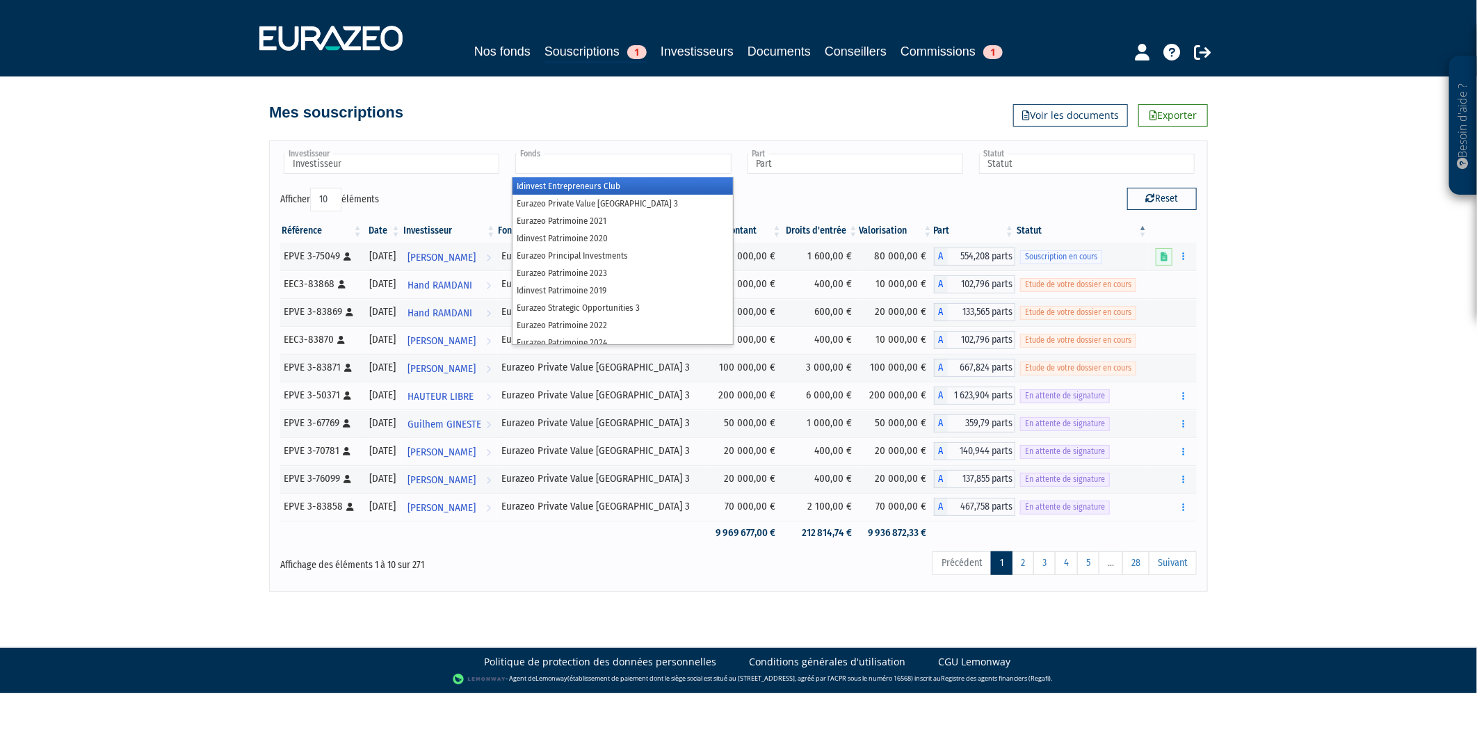 The height and width of the screenshot is (737, 1477). What do you see at coordinates (1162, 199) in the screenshot?
I see `button: Reset` at bounding box center [1162, 199].